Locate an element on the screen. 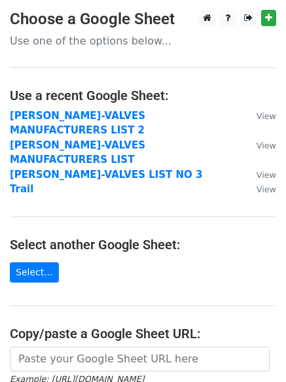  h4: Use a recent Google Sheet: is located at coordinates (143, 95).